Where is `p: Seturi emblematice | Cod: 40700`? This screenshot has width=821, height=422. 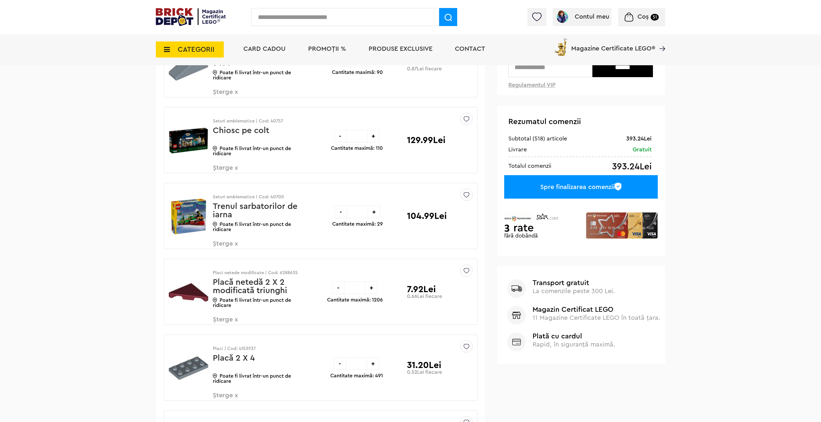
p: Seturi emblematice | Cod: 40700 is located at coordinates (258, 197).